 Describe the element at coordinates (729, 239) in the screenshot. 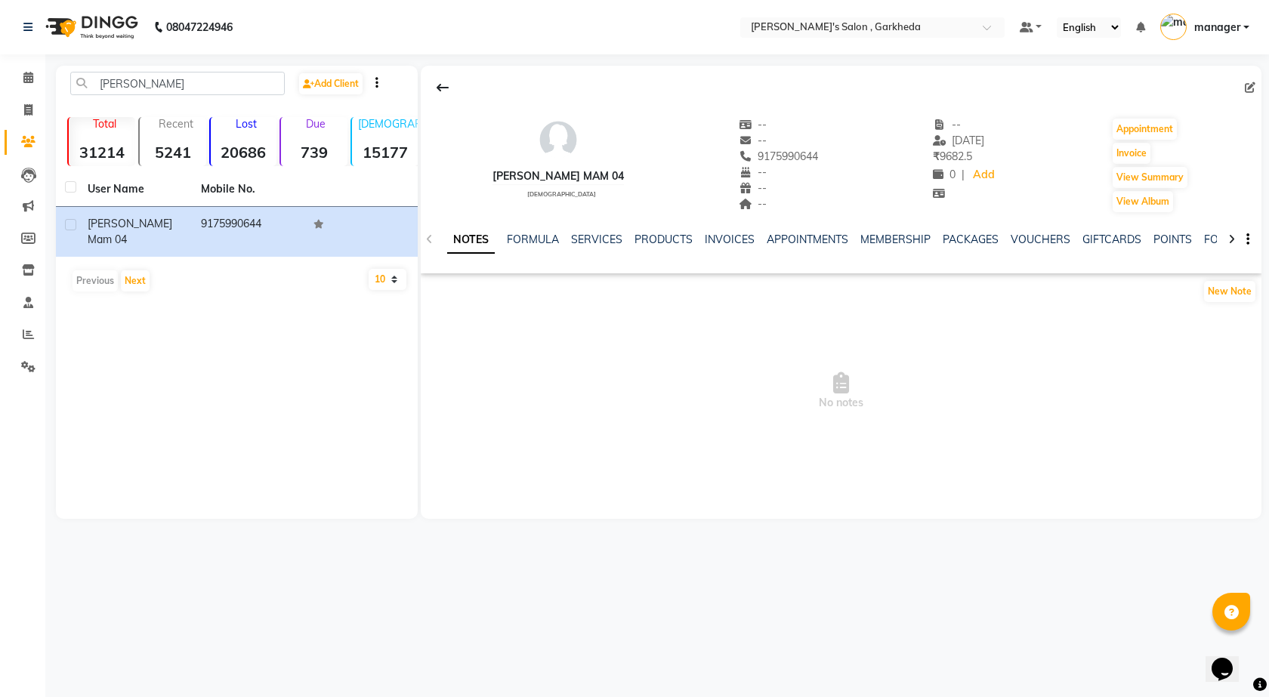

I see `a: INVOICES` at that location.